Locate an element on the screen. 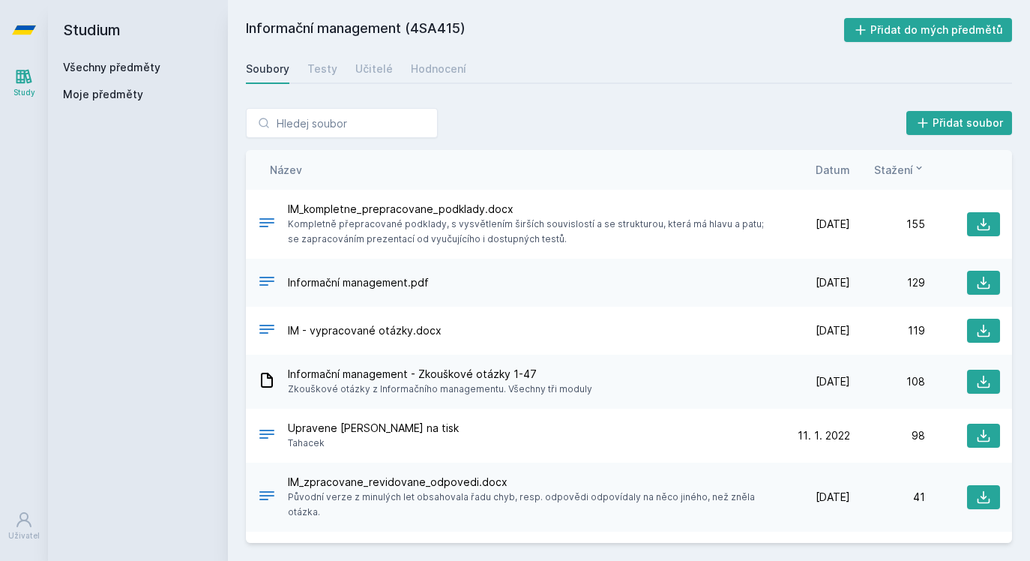 Image resolution: width=1030 pixels, height=561 pixels. a: Hodnocení is located at coordinates (438, 69).